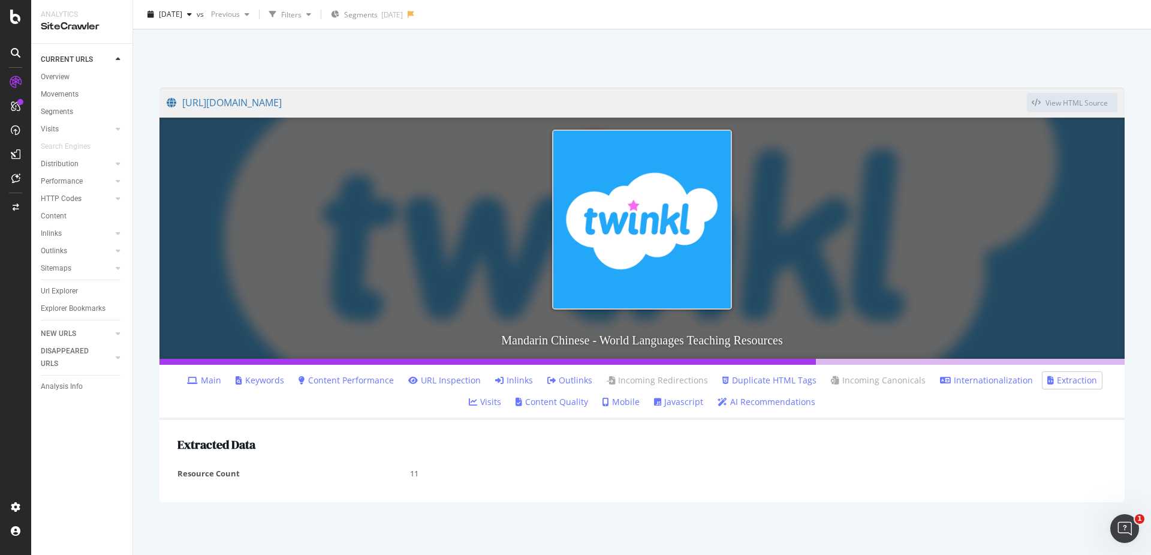  What do you see at coordinates (1072, 103) in the screenshot?
I see `button: View HTML Source` at bounding box center [1072, 103].